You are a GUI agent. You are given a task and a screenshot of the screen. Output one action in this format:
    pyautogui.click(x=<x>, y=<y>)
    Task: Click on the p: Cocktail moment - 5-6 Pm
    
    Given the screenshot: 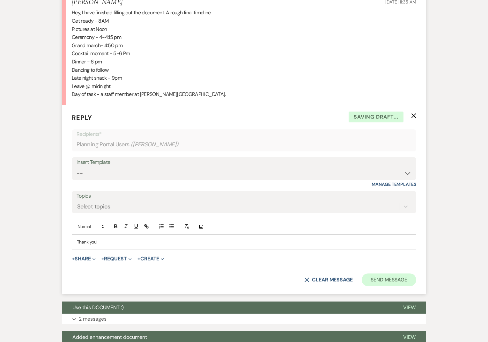 What is the action you would take?
    pyautogui.click(x=244, y=54)
    